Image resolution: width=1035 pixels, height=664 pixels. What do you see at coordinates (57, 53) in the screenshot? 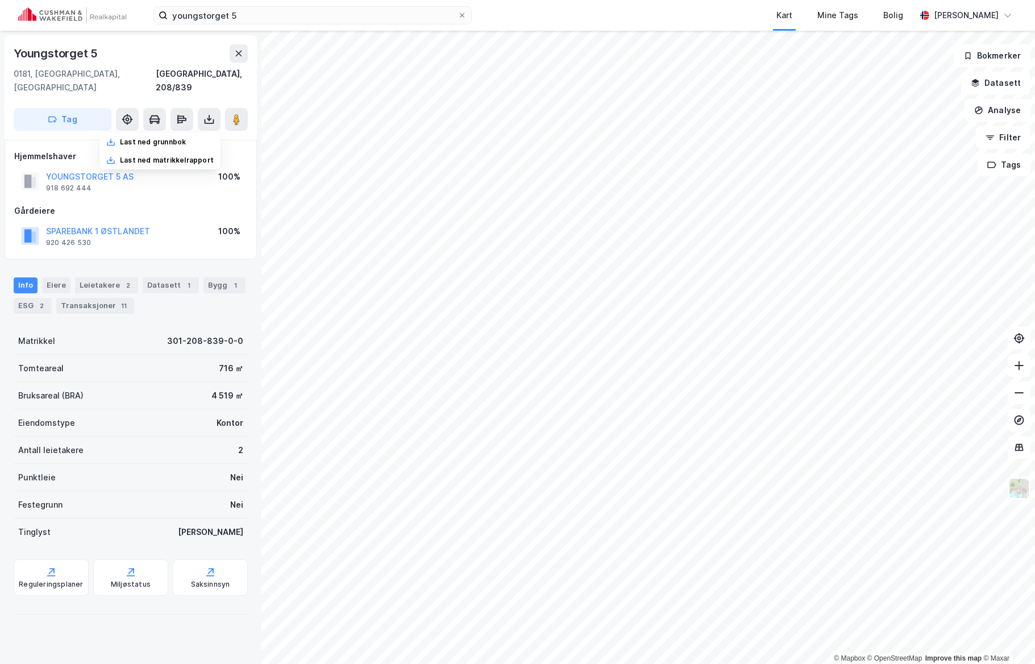
I see `div: Youngstorget 5` at bounding box center [57, 53].